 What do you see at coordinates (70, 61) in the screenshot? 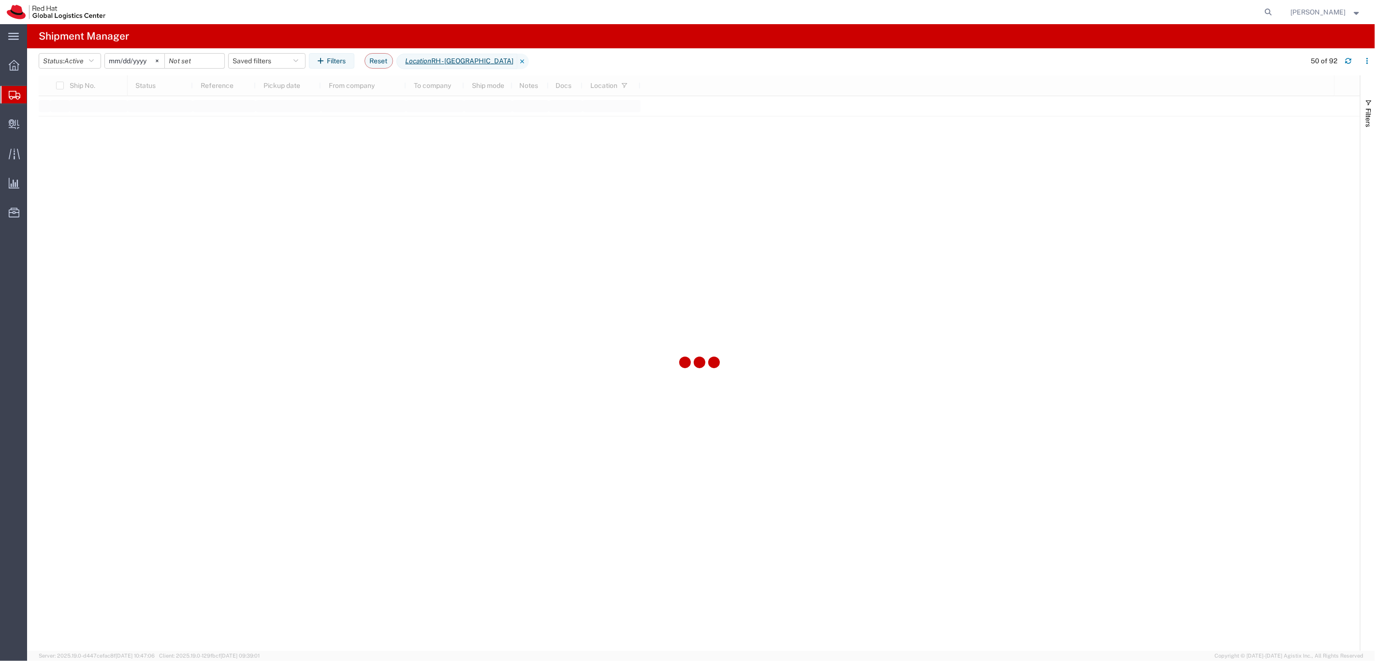
I see `button: Status:Active` at bounding box center [70, 61].